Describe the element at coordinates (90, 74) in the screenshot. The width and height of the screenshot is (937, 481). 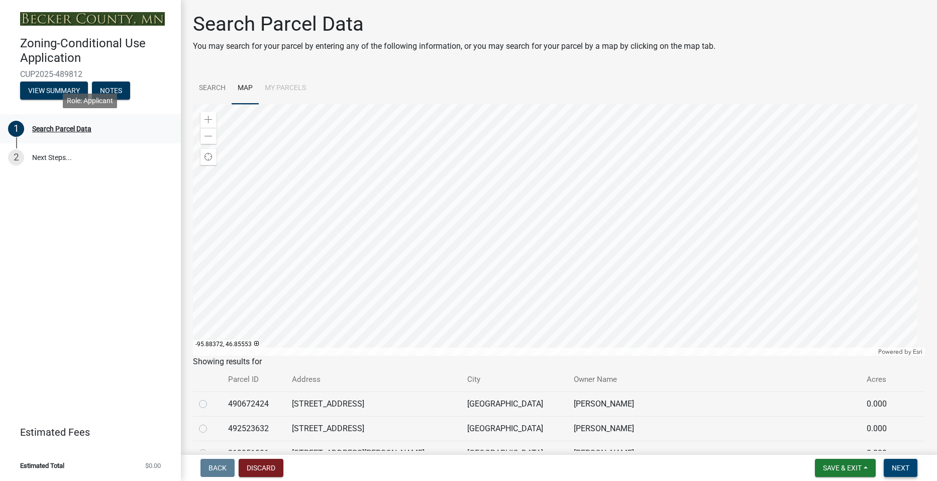
I see `span: CUP2025-489812` at that location.